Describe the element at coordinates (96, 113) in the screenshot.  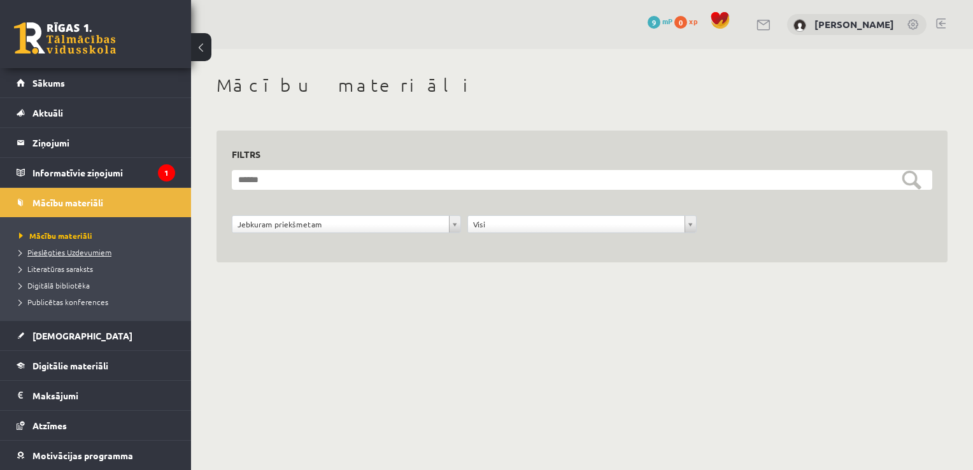
I see `a: Aktuāli` at that location.